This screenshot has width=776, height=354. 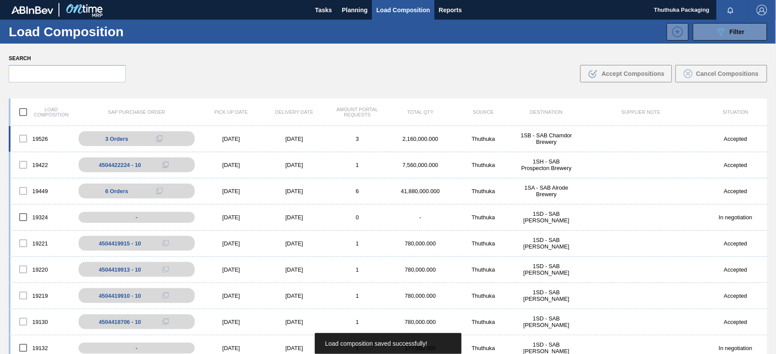 What do you see at coordinates (67, 58) in the screenshot?
I see `label: Search` at bounding box center [67, 58].